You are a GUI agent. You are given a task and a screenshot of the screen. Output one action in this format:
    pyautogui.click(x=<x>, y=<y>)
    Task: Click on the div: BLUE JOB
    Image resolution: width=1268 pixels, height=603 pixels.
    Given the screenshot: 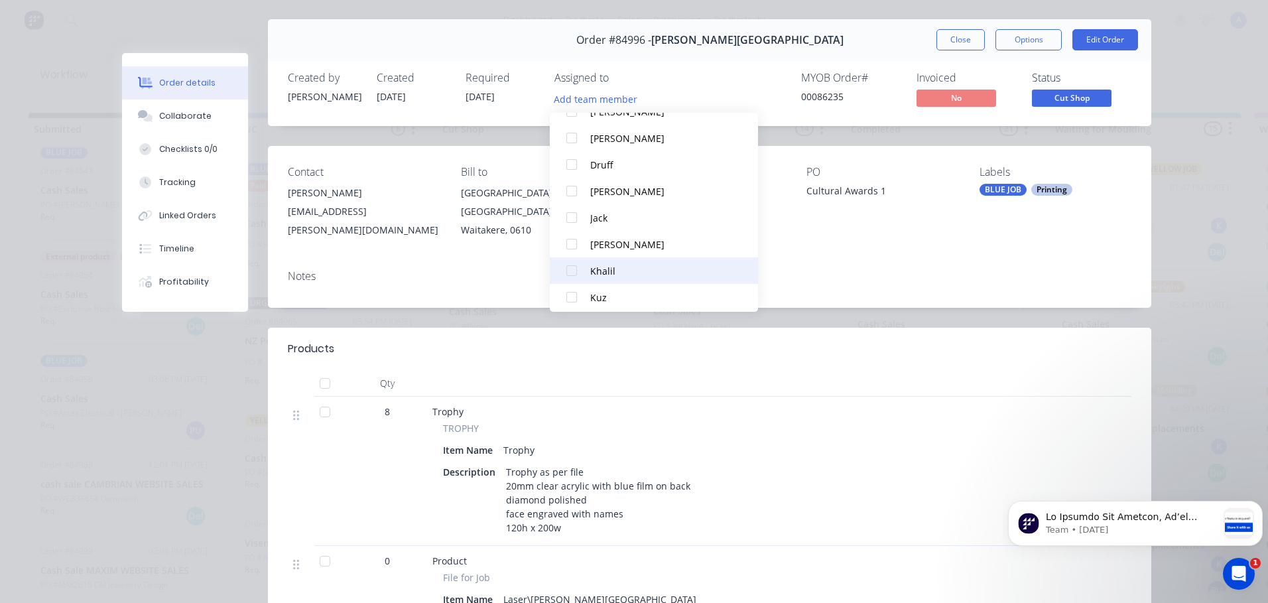 What is the action you would take?
    pyautogui.click(x=1002, y=190)
    